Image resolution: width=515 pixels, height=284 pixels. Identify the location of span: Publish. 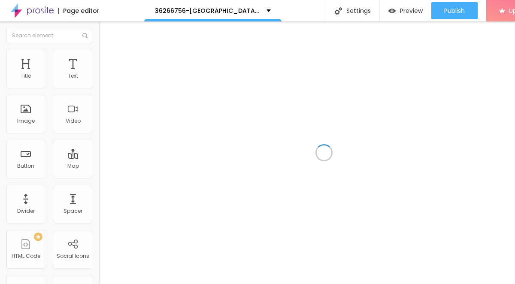
(455, 11).